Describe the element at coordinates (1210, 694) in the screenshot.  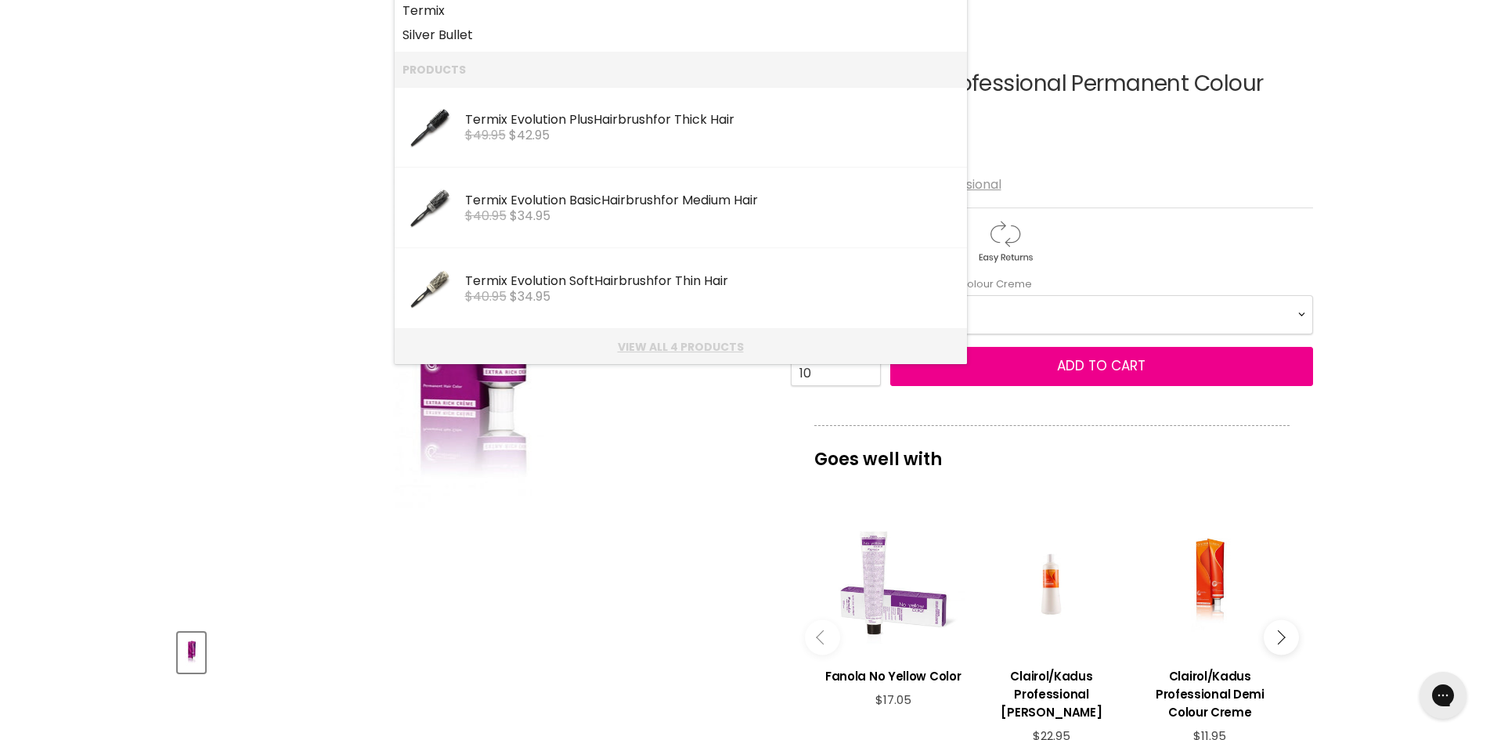
I see `h3: Clairol/Kadus Professional Demi Colour Creme` at that location.